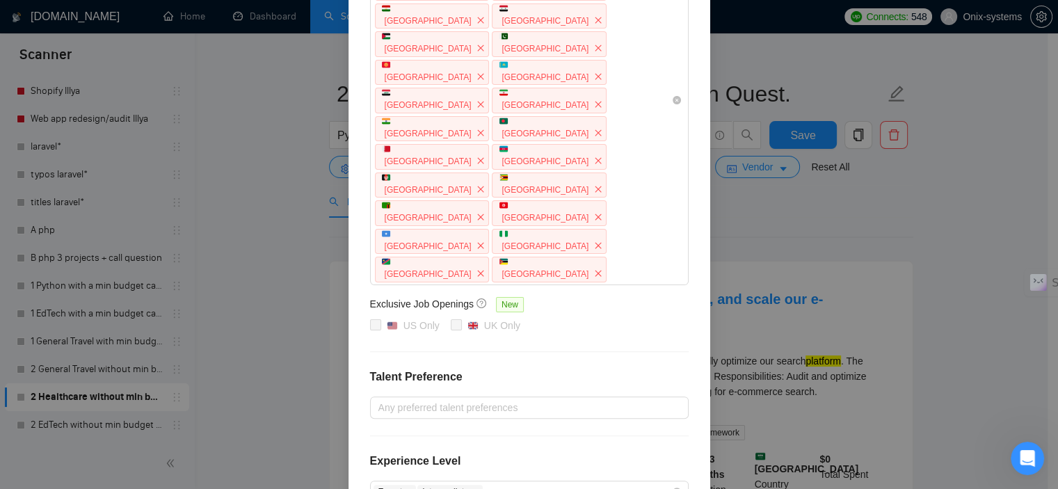 This screenshot has width=1058, height=489. I want to click on div: US Only, so click(421, 325).